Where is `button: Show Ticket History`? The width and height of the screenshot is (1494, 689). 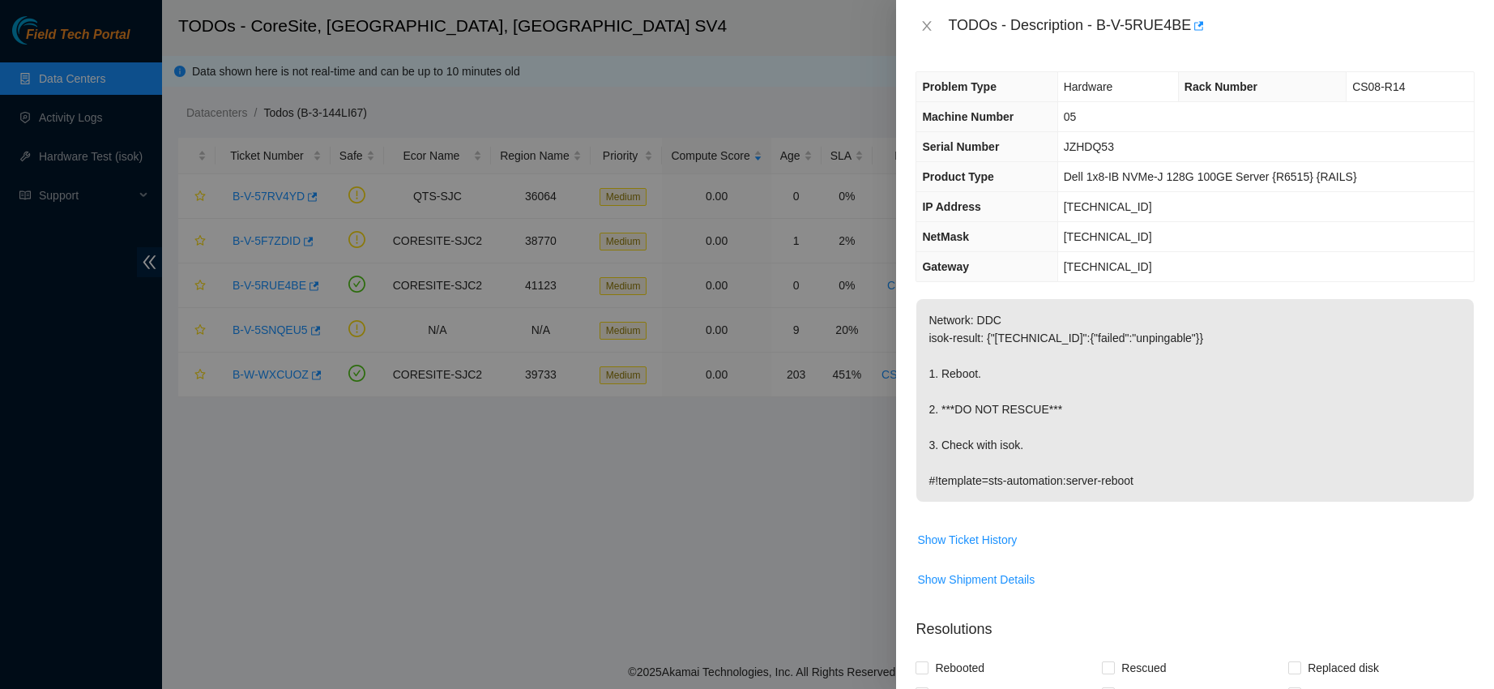 button: Show Ticket History is located at coordinates (966, 539).